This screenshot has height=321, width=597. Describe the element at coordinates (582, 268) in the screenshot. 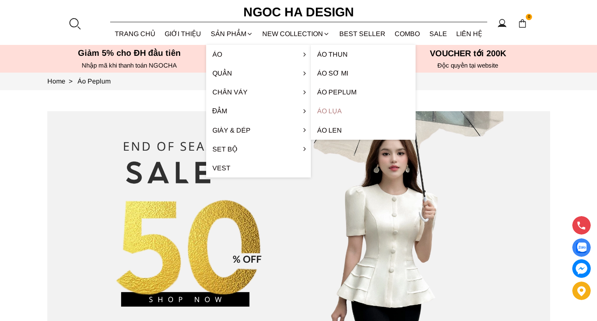

I see `img: messenger` at that location.